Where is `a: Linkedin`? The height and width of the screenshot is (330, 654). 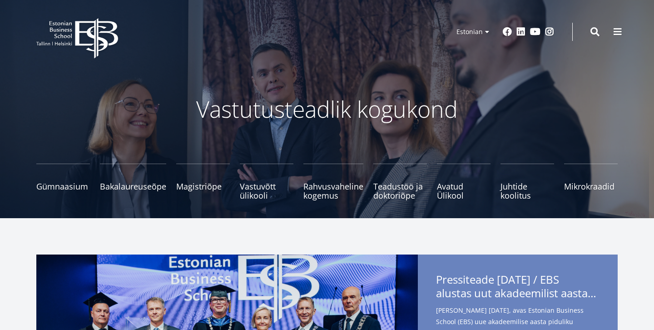 a: Linkedin is located at coordinates (521, 32).